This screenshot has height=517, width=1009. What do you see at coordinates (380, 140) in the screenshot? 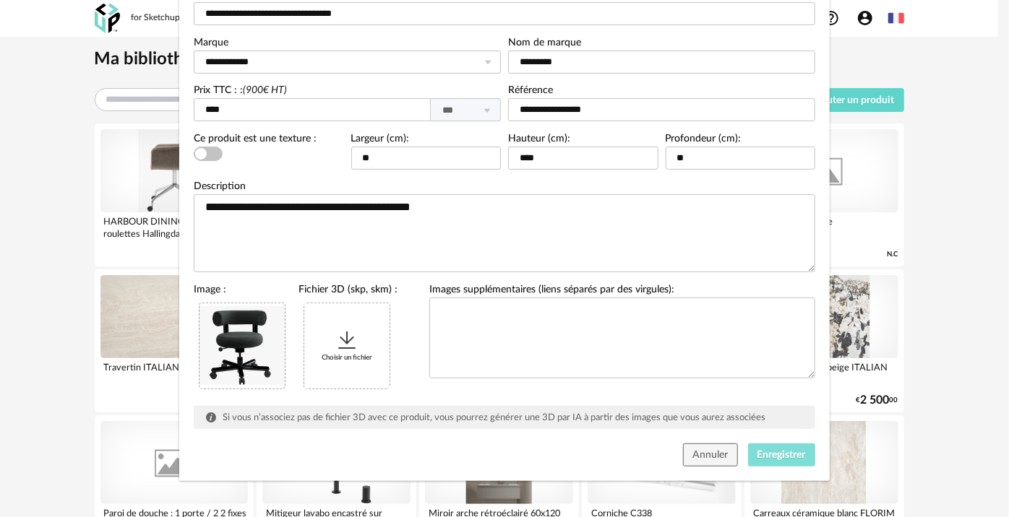
I see `label: Largeur (cm):` at bounding box center [380, 140].